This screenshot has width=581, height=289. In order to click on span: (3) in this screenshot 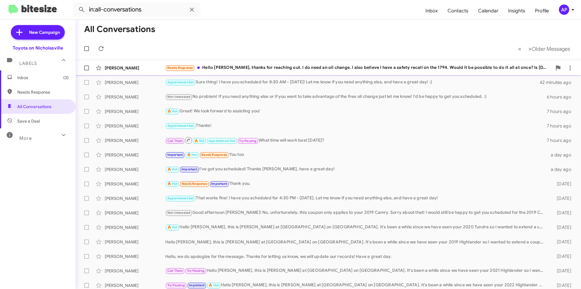, I will do `click(66, 78)`.